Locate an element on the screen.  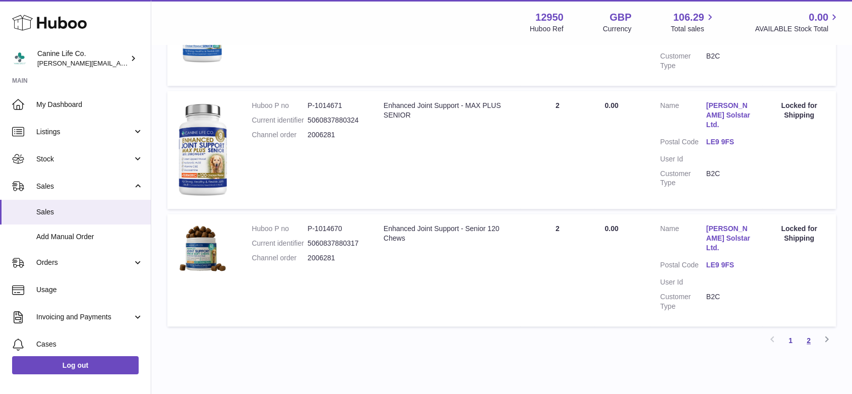
a: 1 is located at coordinates (791, 340).